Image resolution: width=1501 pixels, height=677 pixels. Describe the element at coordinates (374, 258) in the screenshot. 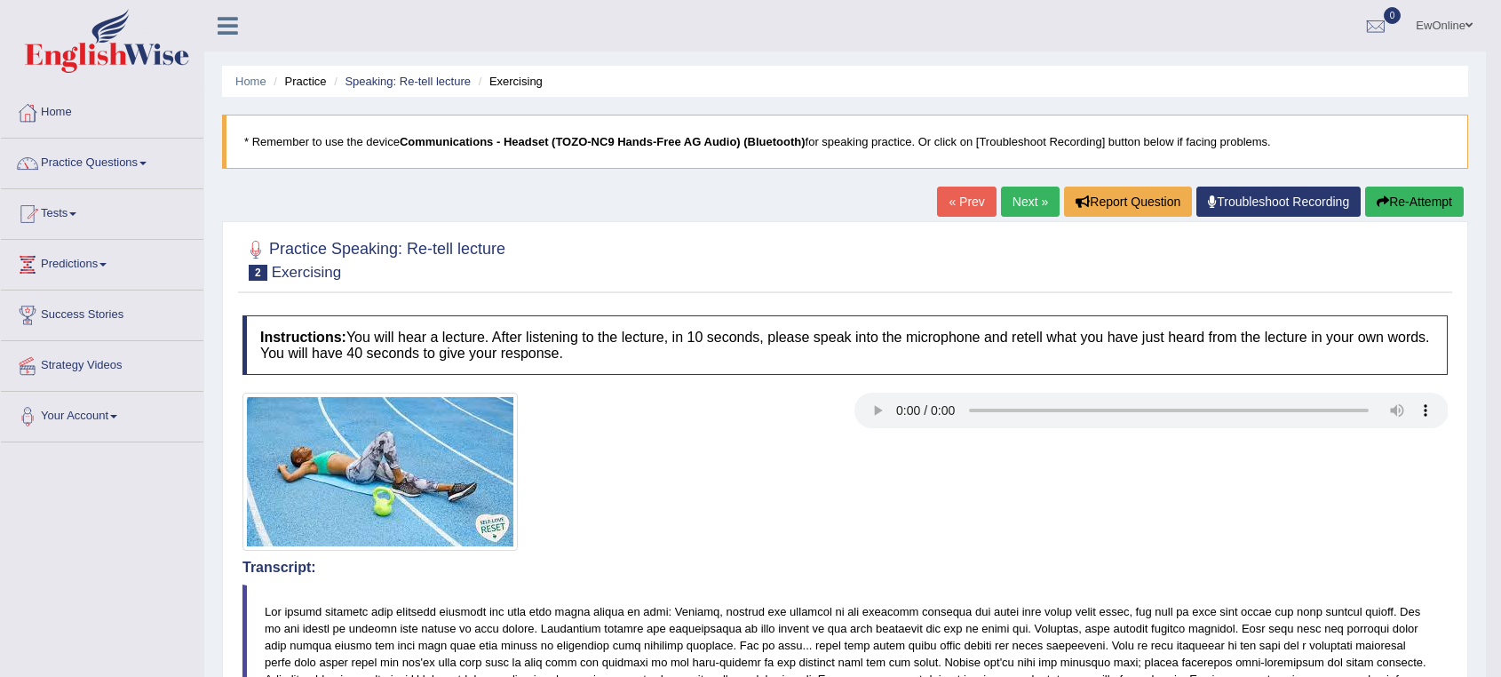

I see `h2: Practice Speaking: Re-tell lecture` at that location.